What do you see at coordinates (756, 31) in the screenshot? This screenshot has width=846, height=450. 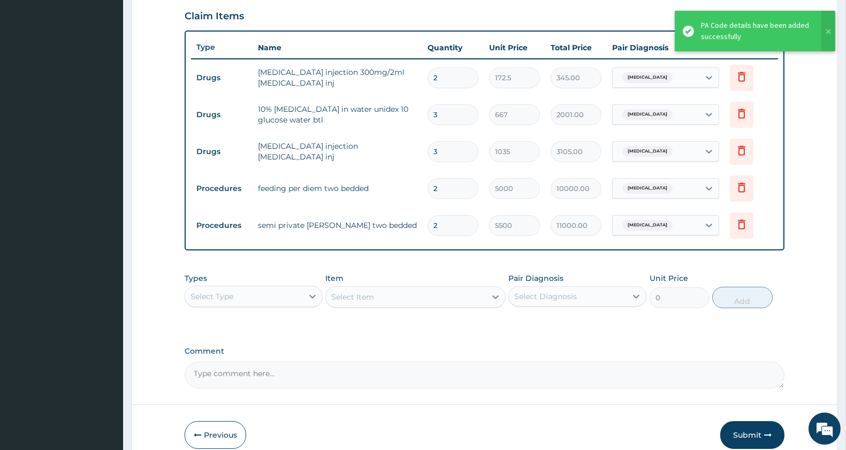 I see `div: PA Code details have been added successfully` at bounding box center [756, 31].